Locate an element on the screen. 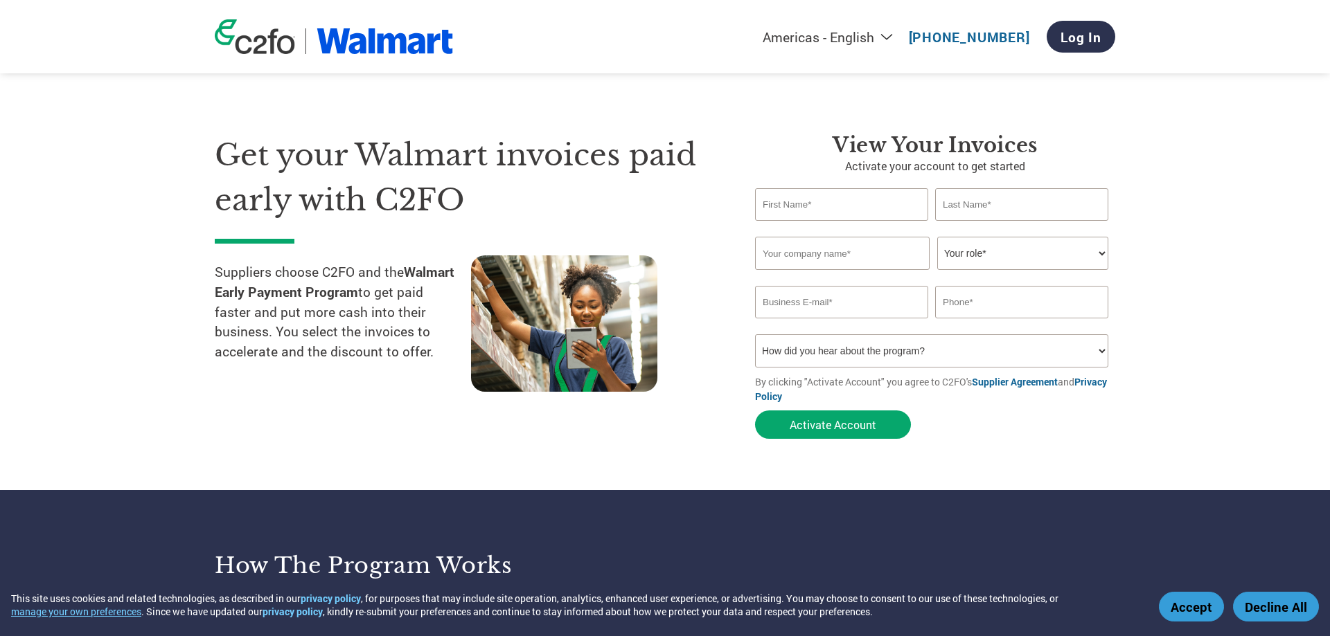  input: Phone* is located at coordinates (1022, 302).